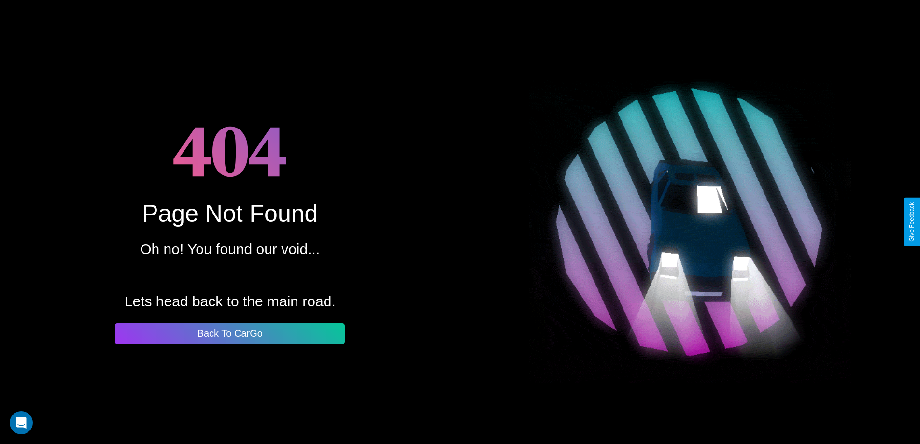  What do you see at coordinates (689, 222) in the screenshot?
I see `img: spinning car` at bounding box center [689, 222].